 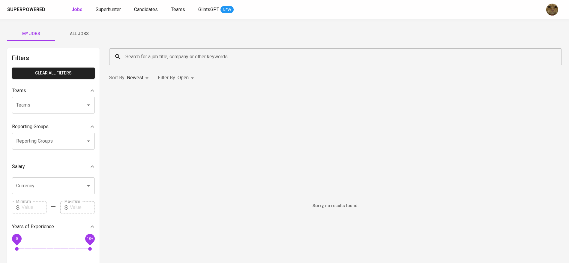 What do you see at coordinates (187, 78) in the screenshot?
I see `div: Open` at bounding box center [187, 78].